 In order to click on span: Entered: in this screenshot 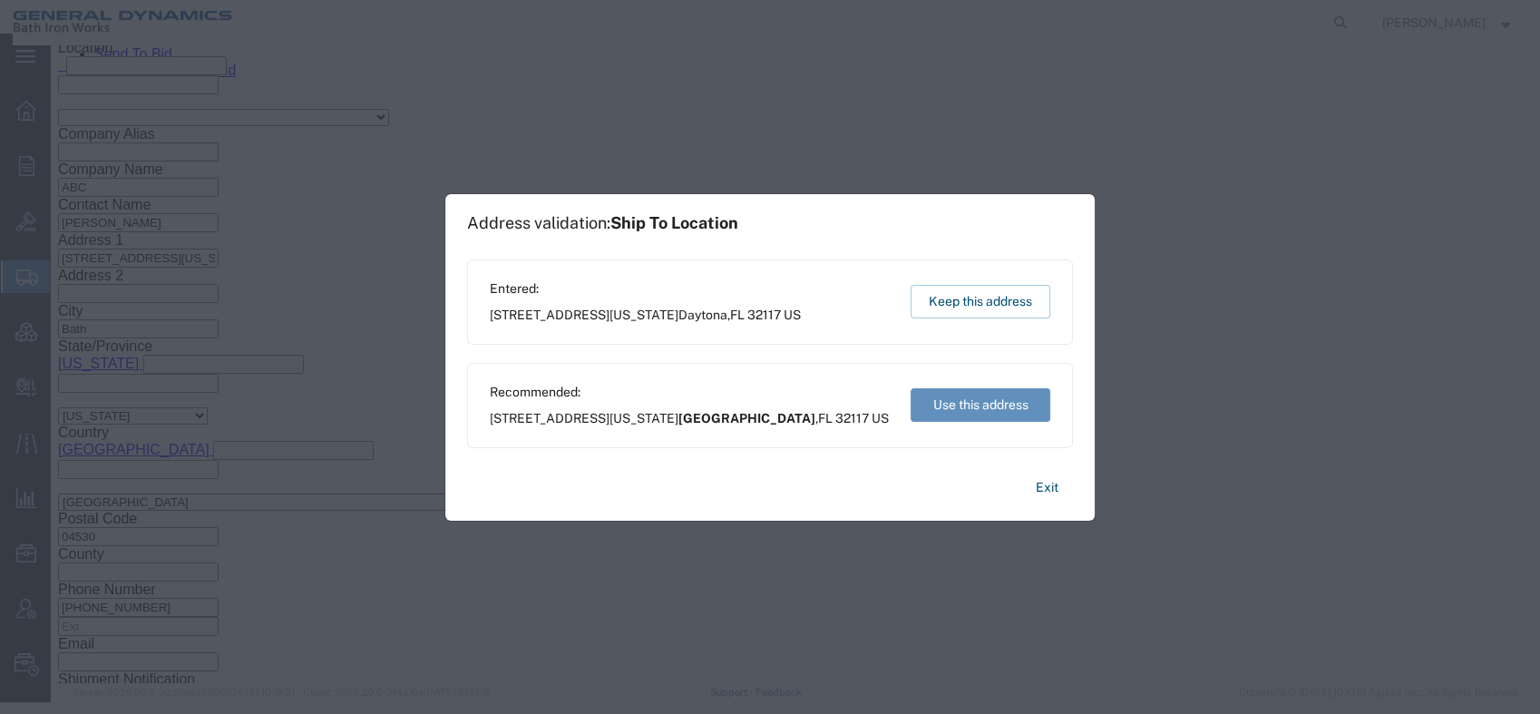, I will do `click(645, 288)`.